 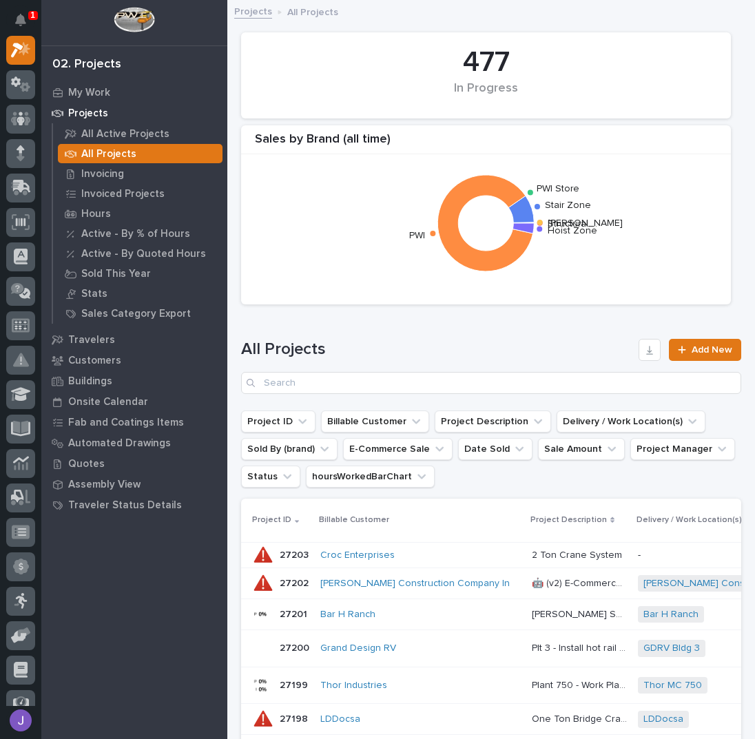 I want to click on text: PWI, so click(x=417, y=236).